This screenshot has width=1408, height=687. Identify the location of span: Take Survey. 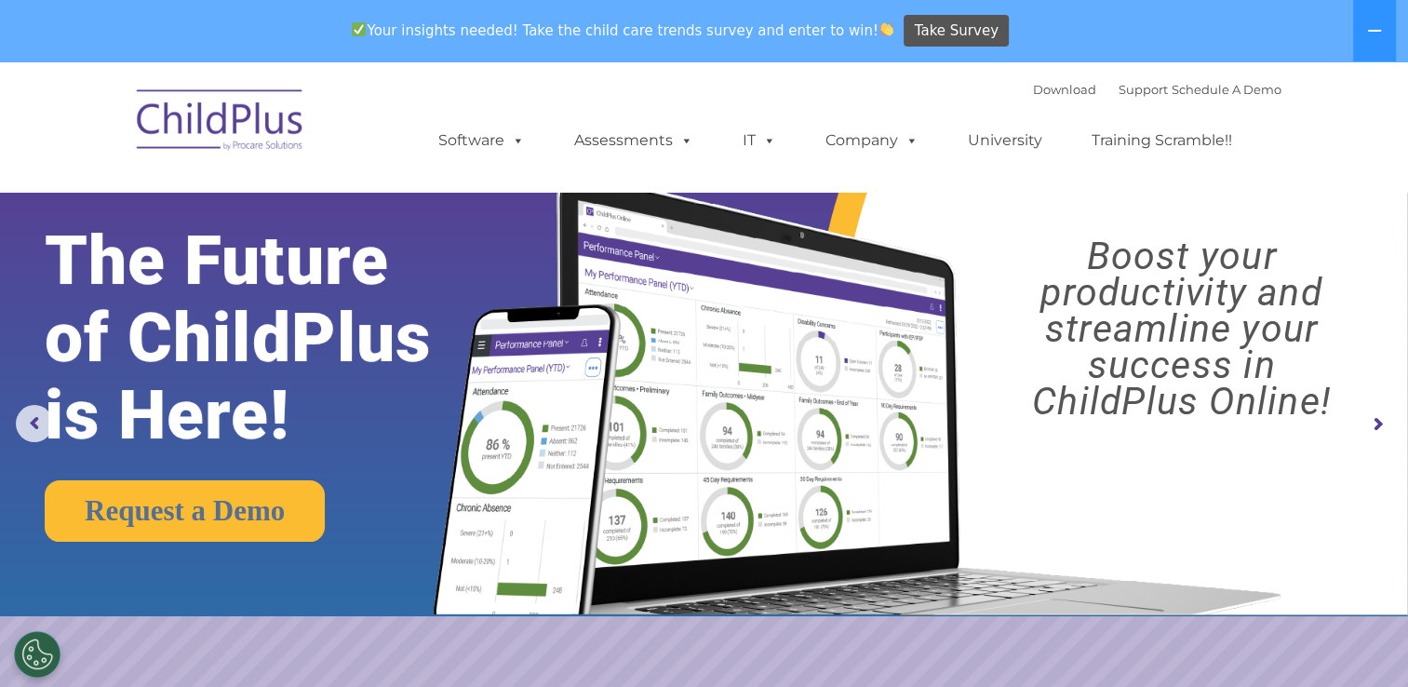
(957, 31).